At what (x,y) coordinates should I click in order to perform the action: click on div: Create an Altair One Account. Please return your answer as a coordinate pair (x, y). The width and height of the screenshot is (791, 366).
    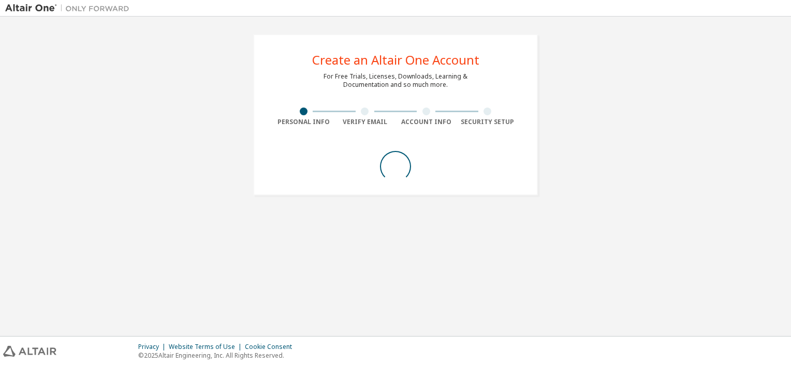
    Looking at the image, I should click on (395, 60).